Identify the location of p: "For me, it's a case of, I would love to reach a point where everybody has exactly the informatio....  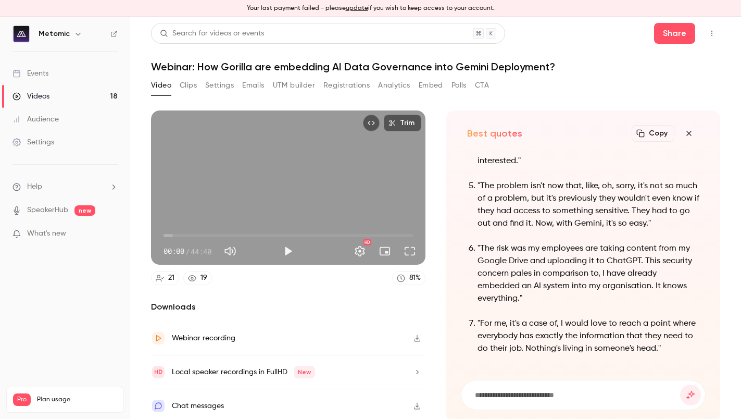
(589, 336).